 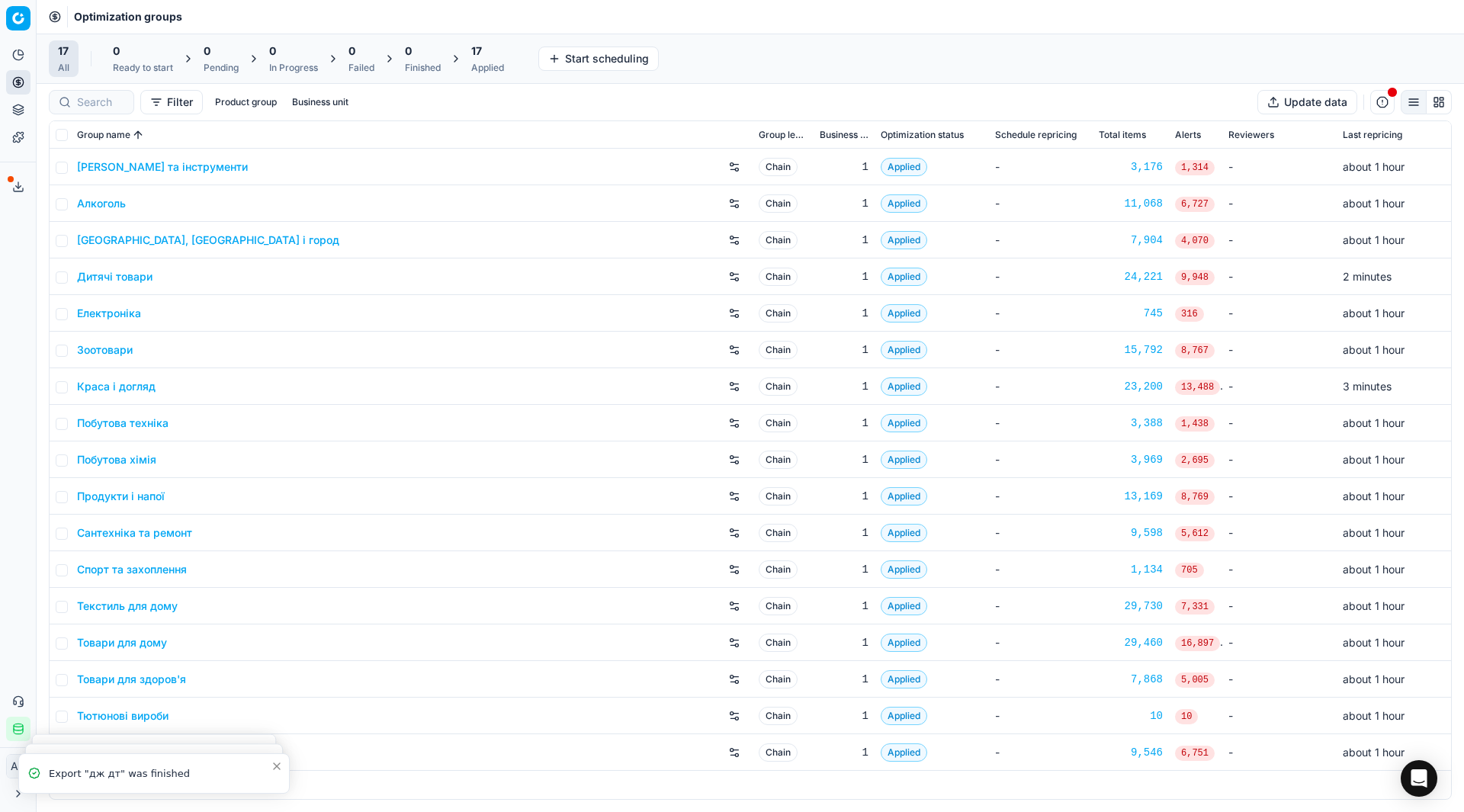 What do you see at coordinates (1131, 423) in the screenshot?
I see `a: 3,388` at bounding box center [1131, 423].